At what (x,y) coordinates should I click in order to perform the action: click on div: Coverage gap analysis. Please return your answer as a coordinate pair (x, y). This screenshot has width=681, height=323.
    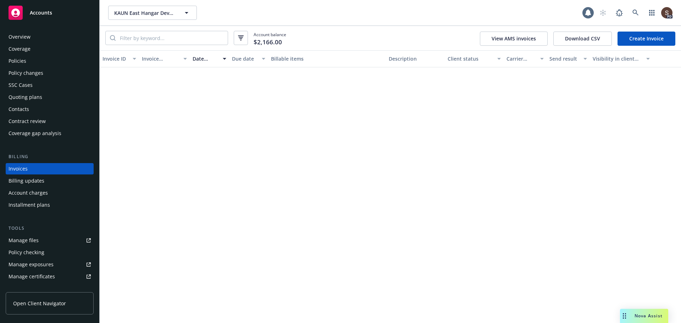
    Looking at the image, I should click on (35, 133).